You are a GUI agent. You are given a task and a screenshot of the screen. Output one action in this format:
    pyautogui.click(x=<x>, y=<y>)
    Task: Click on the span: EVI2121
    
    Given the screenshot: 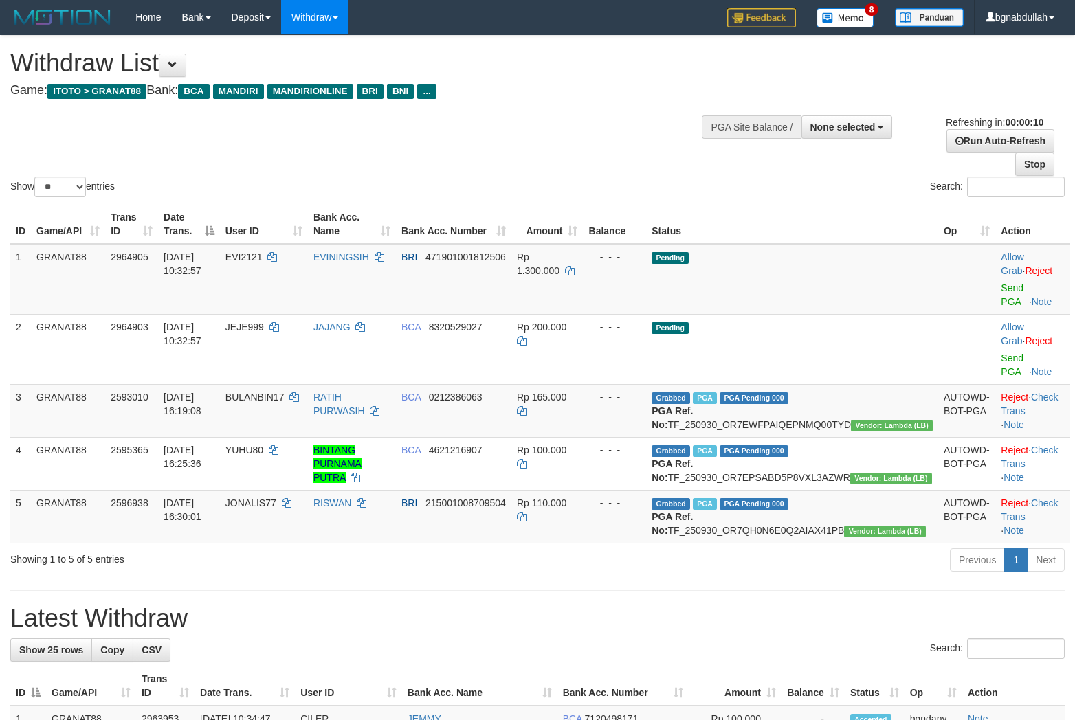 What is the action you would take?
    pyautogui.click(x=244, y=257)
    